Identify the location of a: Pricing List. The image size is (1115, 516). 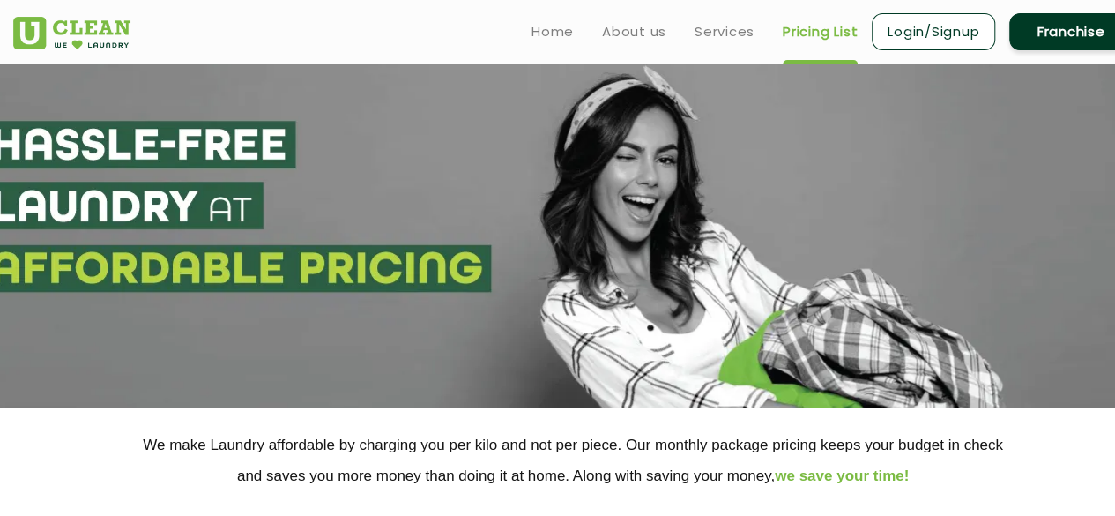
(820, 32).